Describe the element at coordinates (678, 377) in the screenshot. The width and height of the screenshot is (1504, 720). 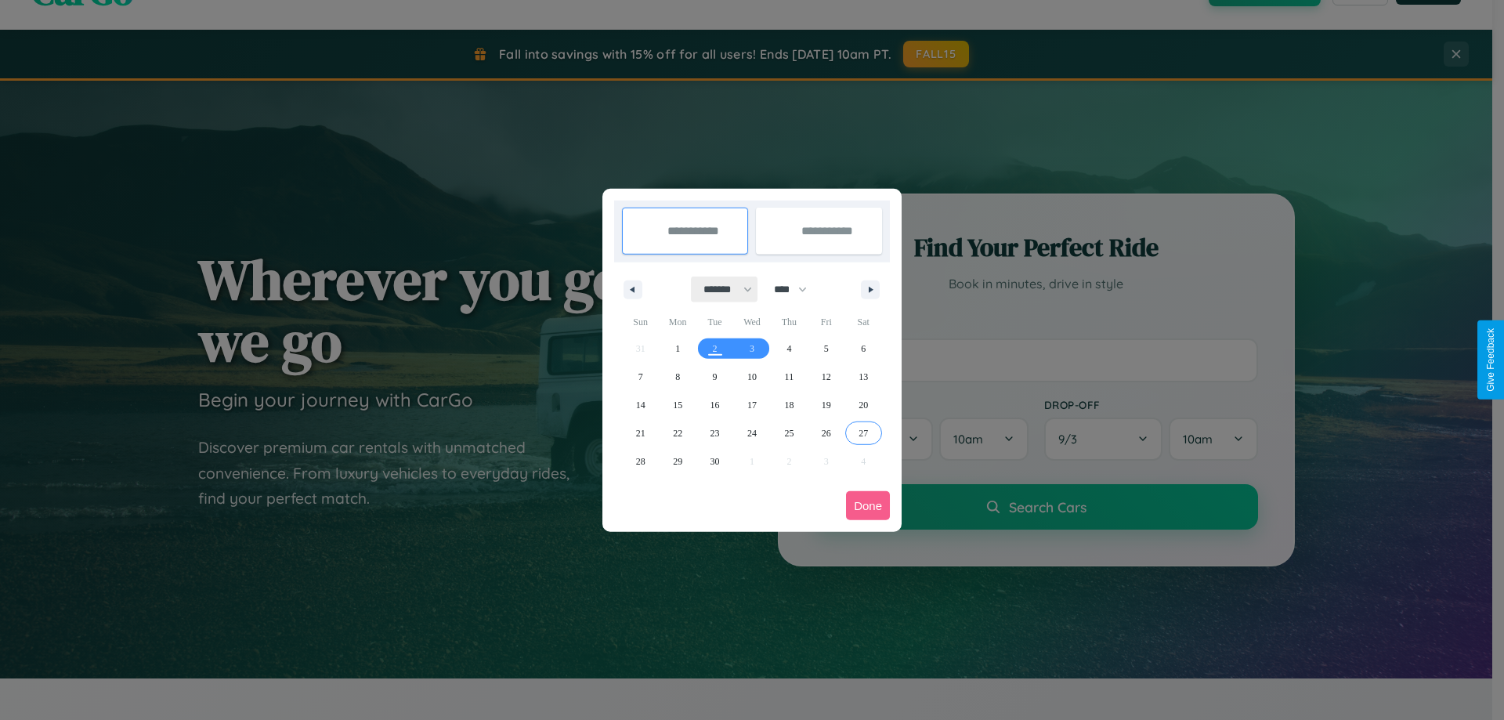
I see `span: 8` at that location.